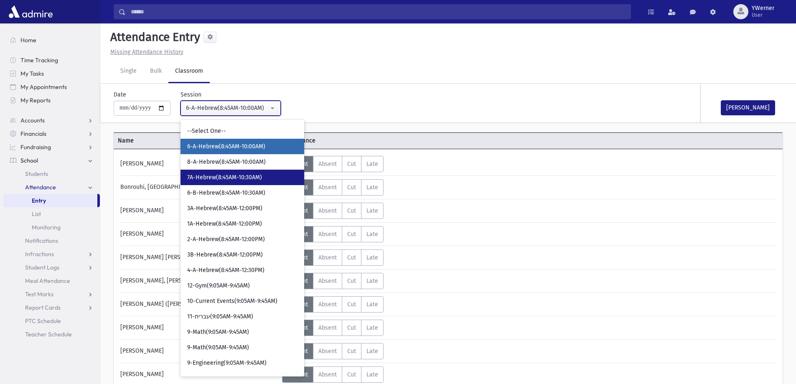 Image resolution: width=796 pixels, height=384 pixels. I want to click on span: User, so click(763, 15).